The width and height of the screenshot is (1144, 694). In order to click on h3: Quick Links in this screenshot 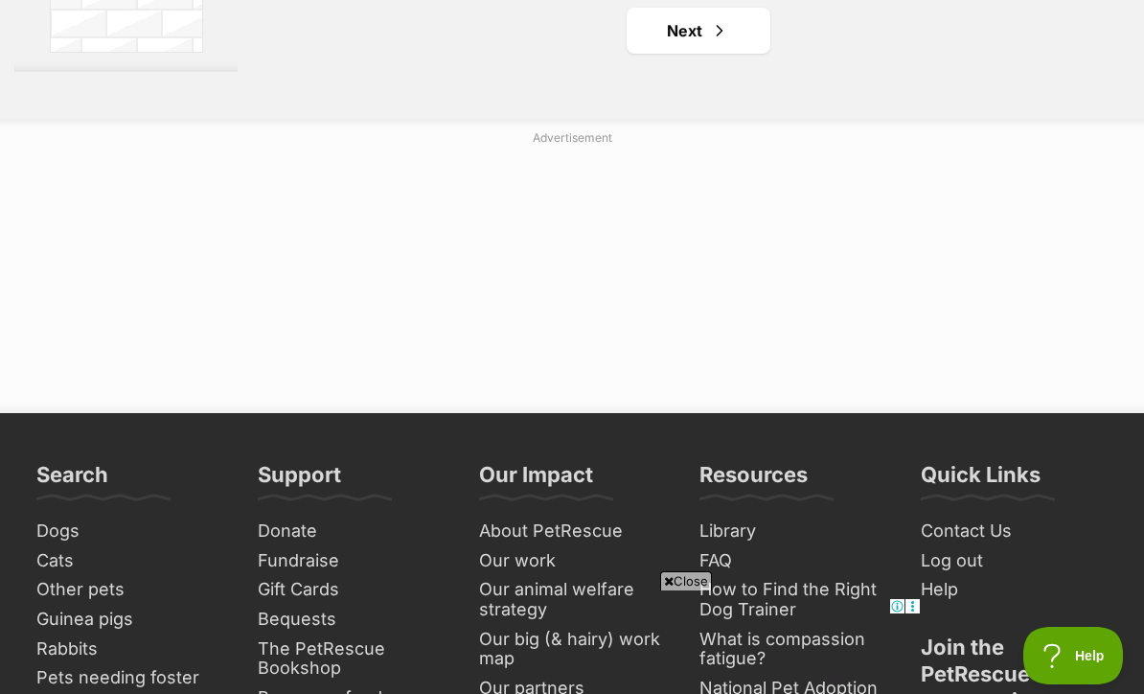, I will do `click(980, 480)`.